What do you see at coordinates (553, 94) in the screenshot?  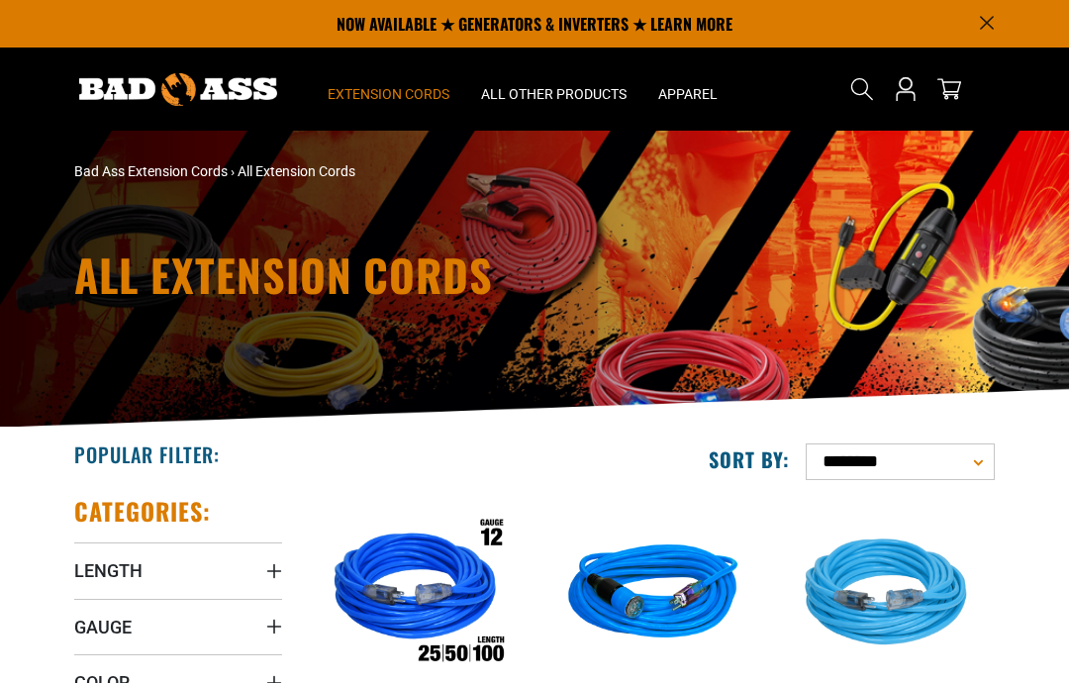 I see `span: All Other Products` at bounding box center [553, 94].